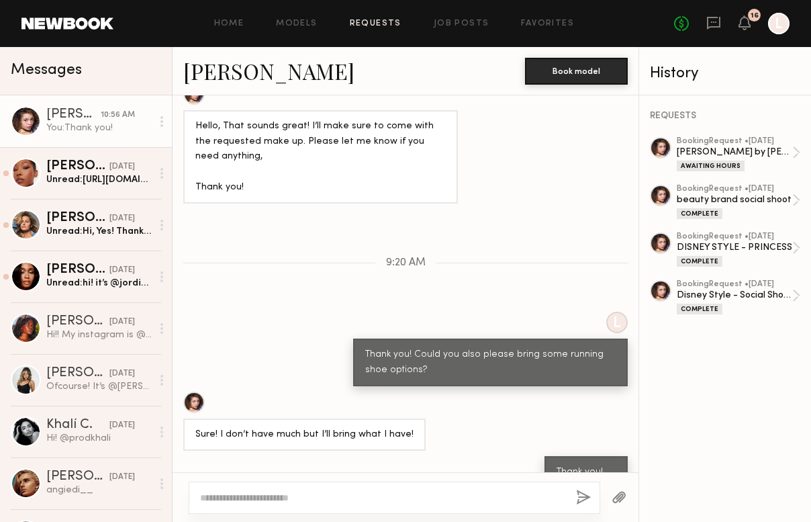  I want to click on a: Models, so click(296, 24).